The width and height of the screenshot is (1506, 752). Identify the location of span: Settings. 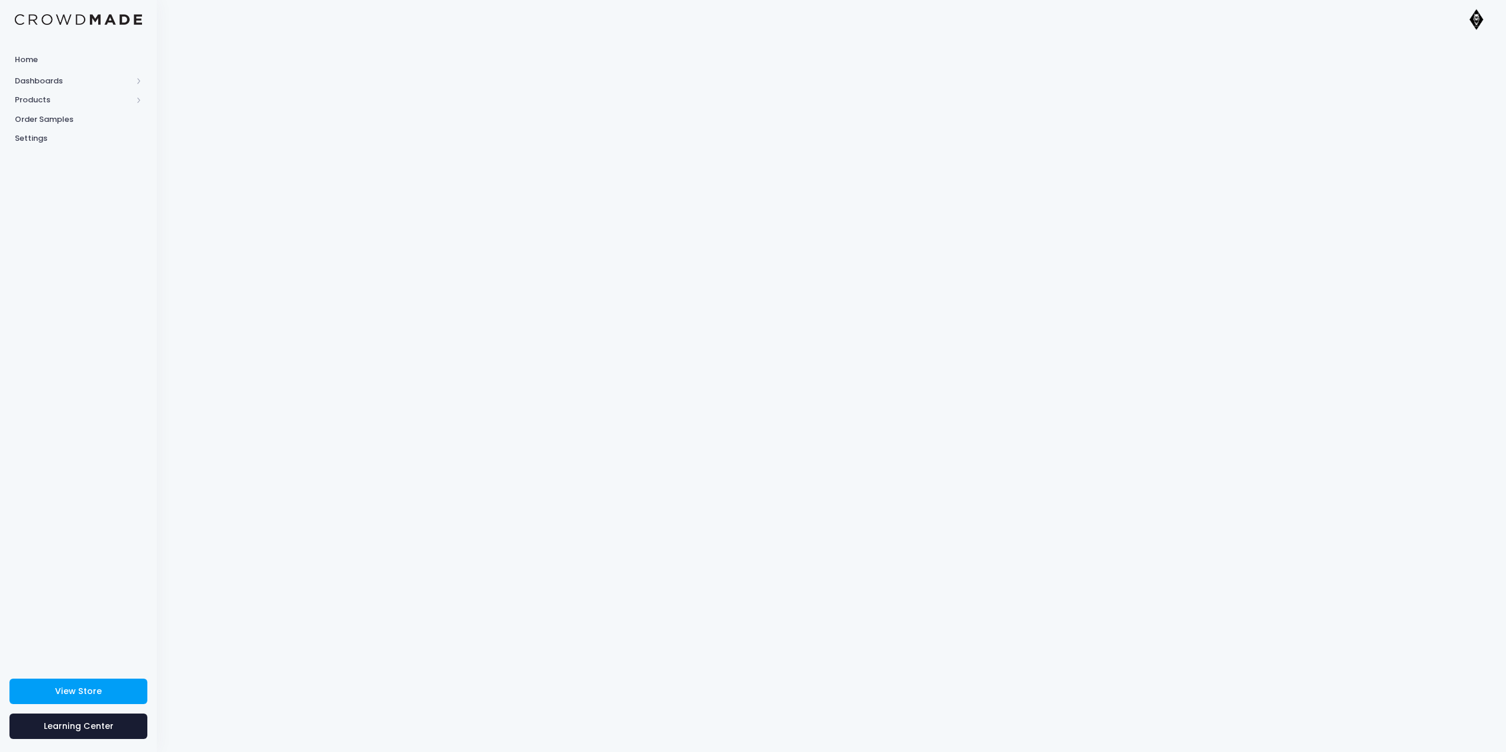
(78, 138).